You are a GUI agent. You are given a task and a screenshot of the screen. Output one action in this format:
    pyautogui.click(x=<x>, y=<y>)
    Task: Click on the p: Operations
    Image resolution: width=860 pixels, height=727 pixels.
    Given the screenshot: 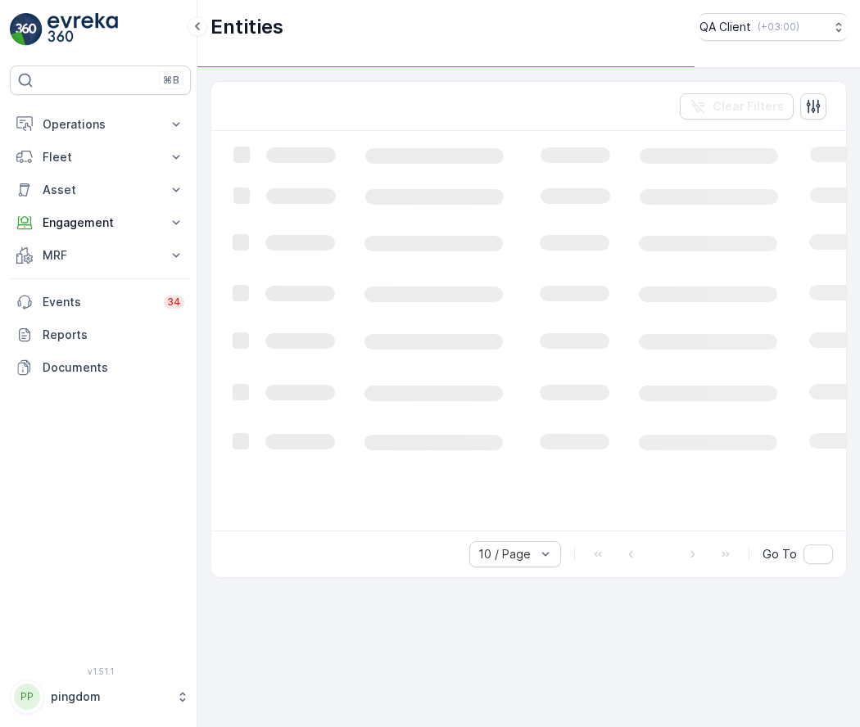 What is the action you would take?
    pyautogui.click(x=100, y=124)
    